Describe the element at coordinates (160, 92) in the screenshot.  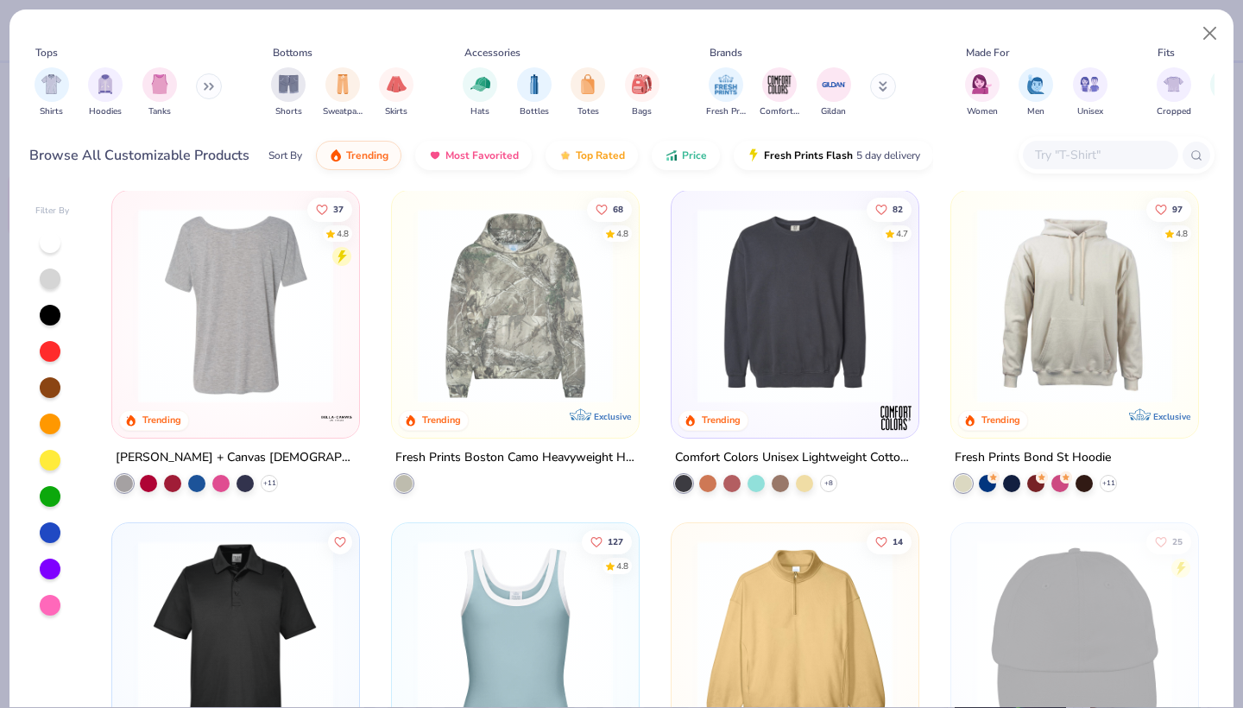
I see `div: filter for Tanks` at that location.